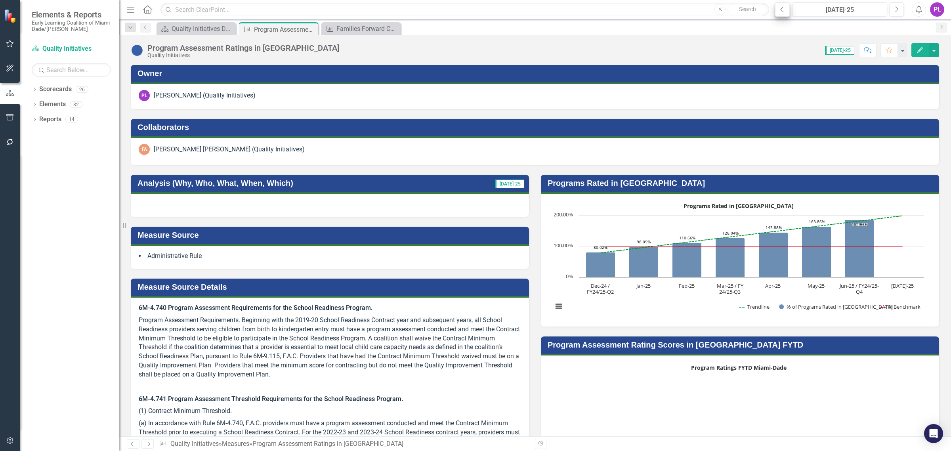 The image size is (951, 451). What do you see at coordinates (600, 247) in the screenshot?
I see `text: 80.02%` at bounding box center [600, 247].